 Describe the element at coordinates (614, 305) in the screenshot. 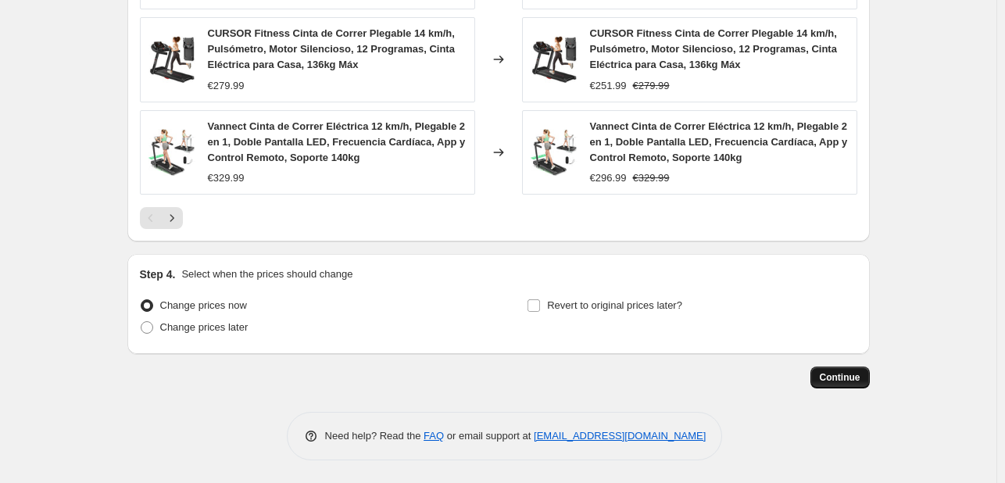

I see `span: Revert to original prices later?` at that location.